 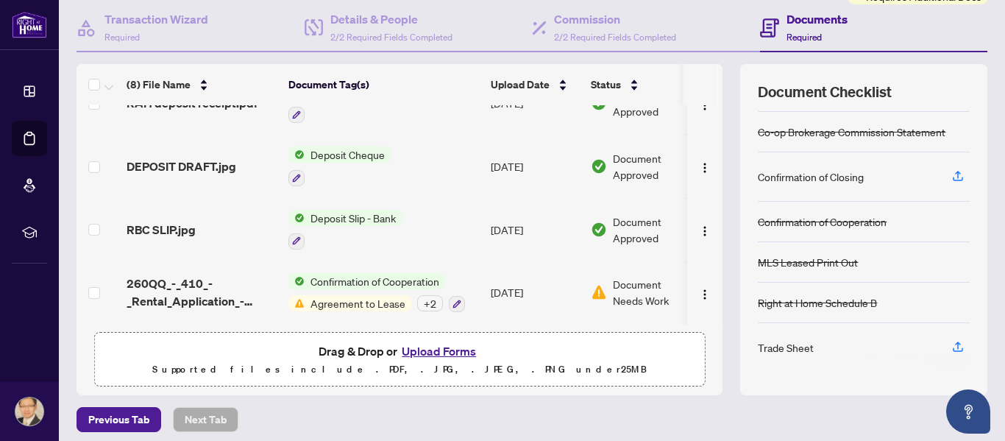 What do you see at coordinates (383, 85) in the screenshot?
I see `th: Document Tag(s)` at bounding box center [383, 85].